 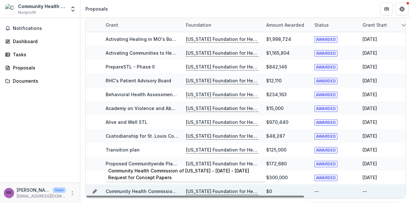 I want to click on img: Community Health Commission of Missouri, so click(x=10, y=9).